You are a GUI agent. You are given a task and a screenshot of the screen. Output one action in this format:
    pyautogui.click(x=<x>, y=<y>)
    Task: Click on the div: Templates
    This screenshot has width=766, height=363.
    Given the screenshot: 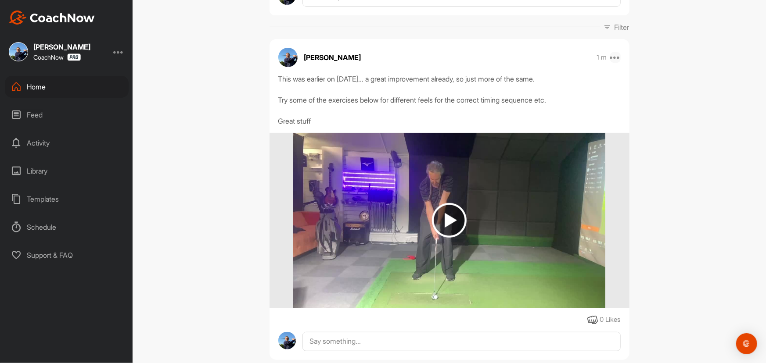 What is the action you would take?
    pyautogui.click(x=67, y=199)
    